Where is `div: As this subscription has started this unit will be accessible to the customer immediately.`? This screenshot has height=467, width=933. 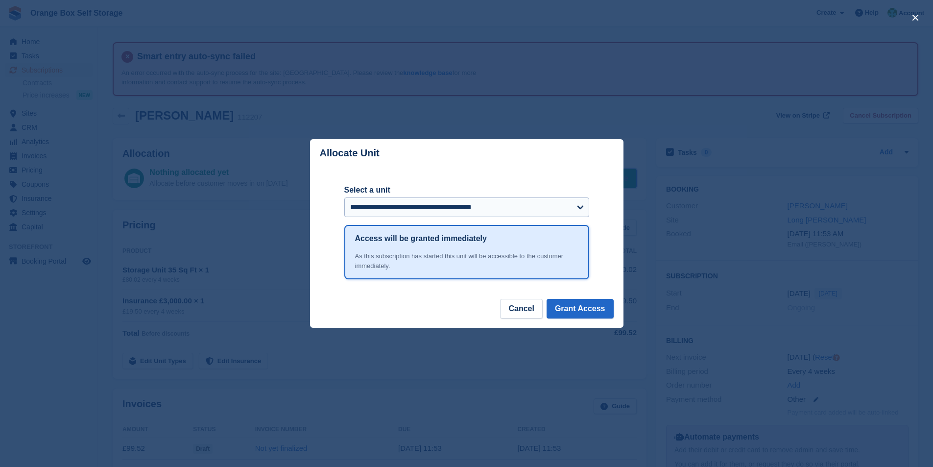
div: As this subscription has started this unit will be accessible to the customer immediately. is located at coordinates (467, 260).